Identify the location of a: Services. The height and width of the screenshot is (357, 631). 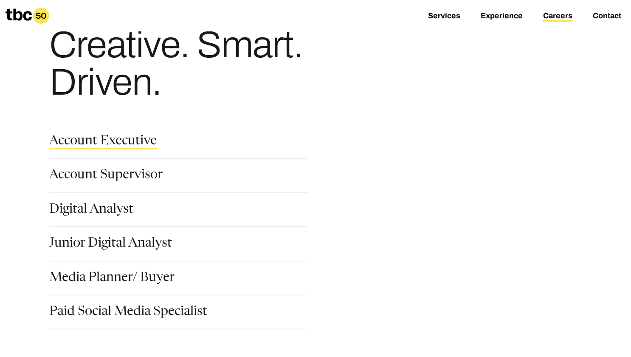
(444, 17).